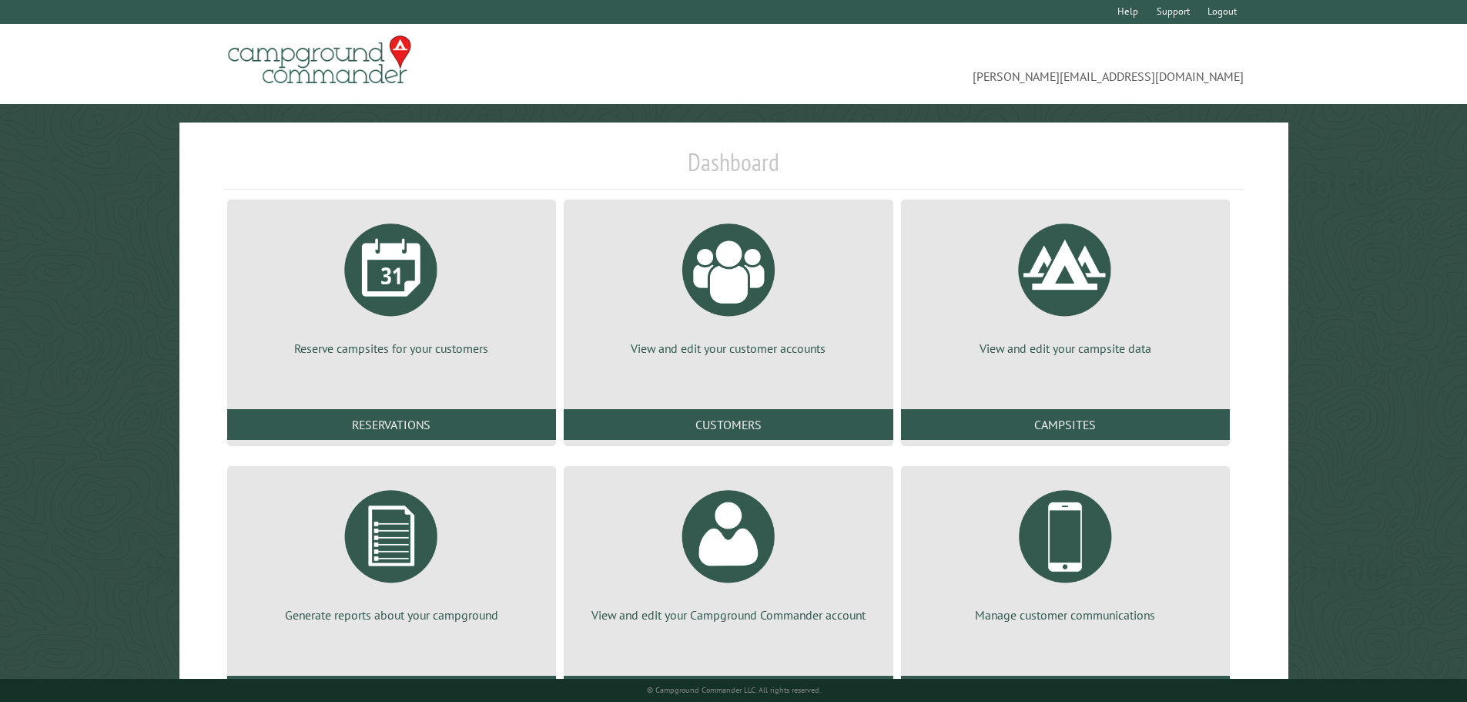  I want to click on p: View and edit your customer accounts, so click(728, 348).